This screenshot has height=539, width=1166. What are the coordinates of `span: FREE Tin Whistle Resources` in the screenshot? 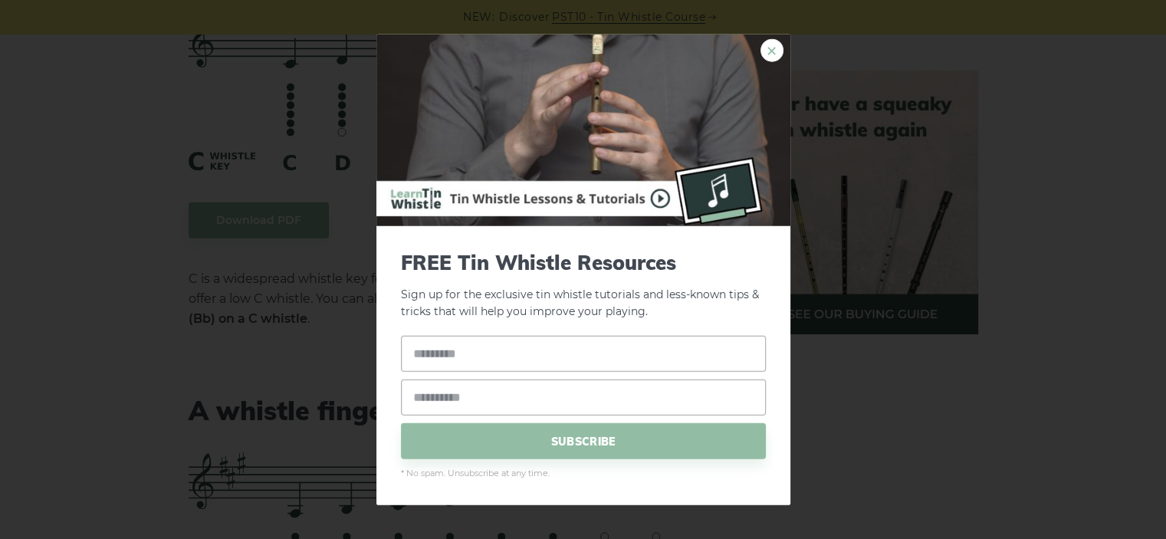 It's located at (584, 262).